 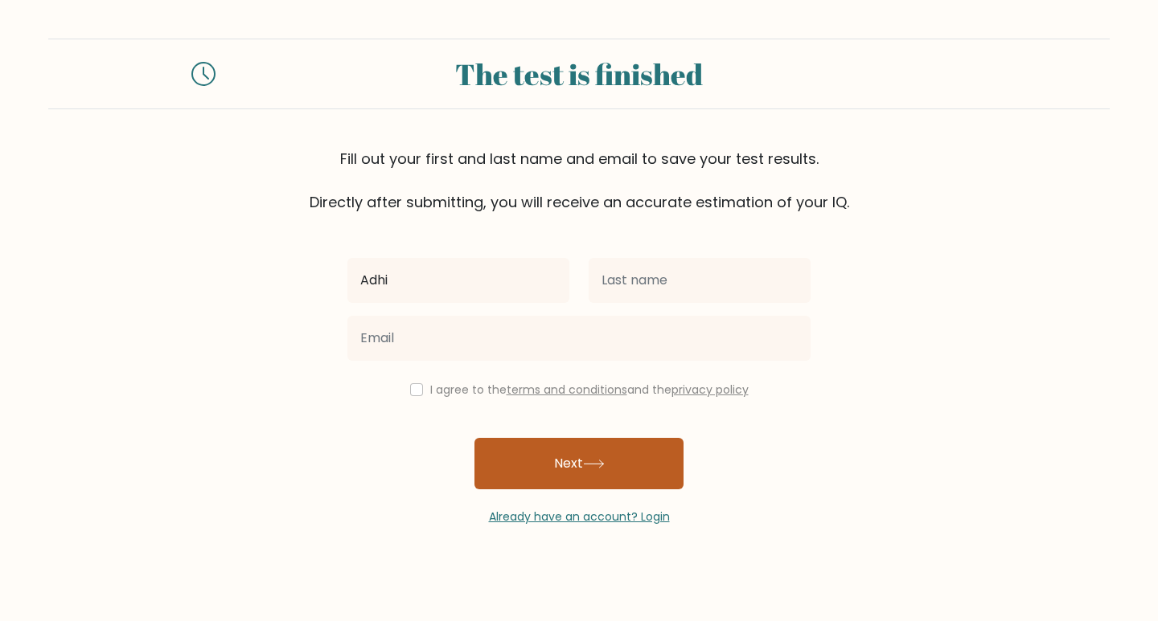 What do you see at coordinates (589, 390) in the screenshot?
I see `label: I agree to the and the` at bounding box center [589, 390].